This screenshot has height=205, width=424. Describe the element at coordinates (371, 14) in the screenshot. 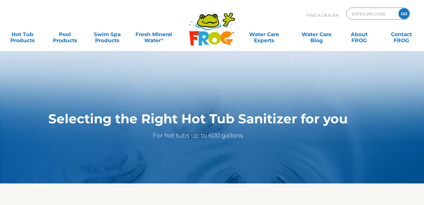

I see `input: Zip Code Form` at that location.